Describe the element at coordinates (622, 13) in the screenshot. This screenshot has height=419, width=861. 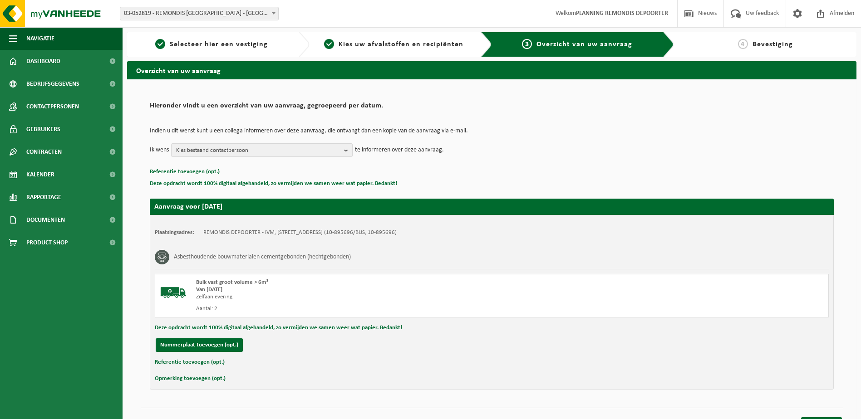
I see `strong: PLANNING REMONDIS DEPOORTER` at that location.